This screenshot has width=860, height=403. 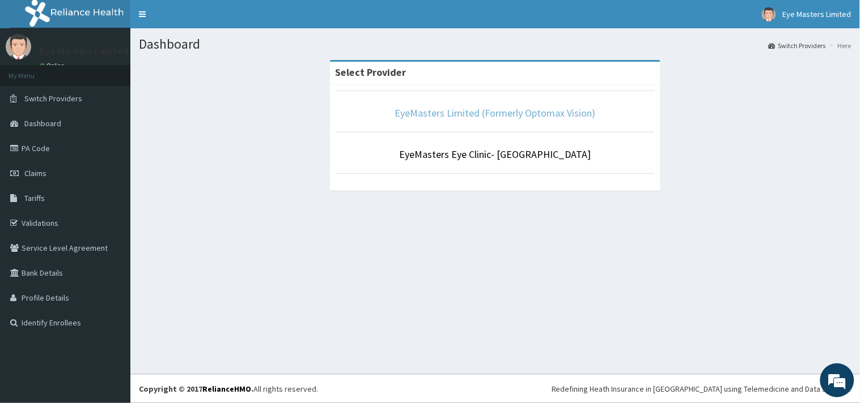 What do you see at coordinates (35, 173) in the screenshot?
I see `span: Claims` at bounding box center [35, 173].